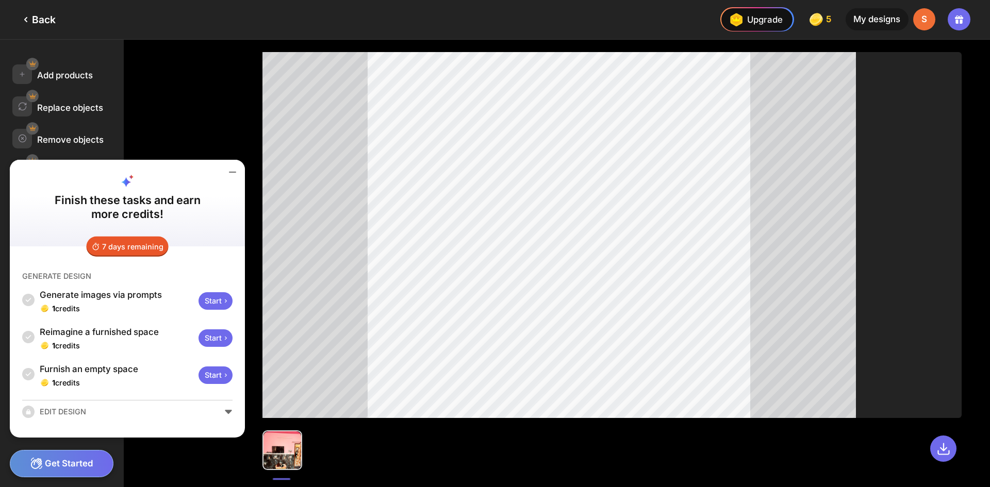 This screenshot has height=487, width=990. I want to click on div: GENERATE DESIGN, so click(57, 276).